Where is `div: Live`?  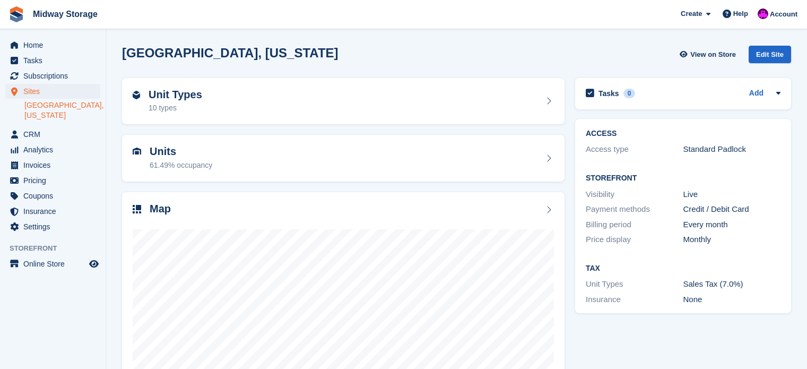
div: Live is located at coordinates (732, 194).